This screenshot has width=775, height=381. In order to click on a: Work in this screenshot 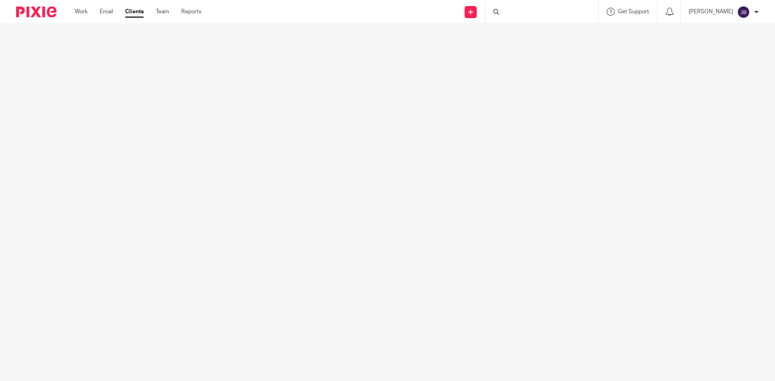, I will do `click(81, 12)`.